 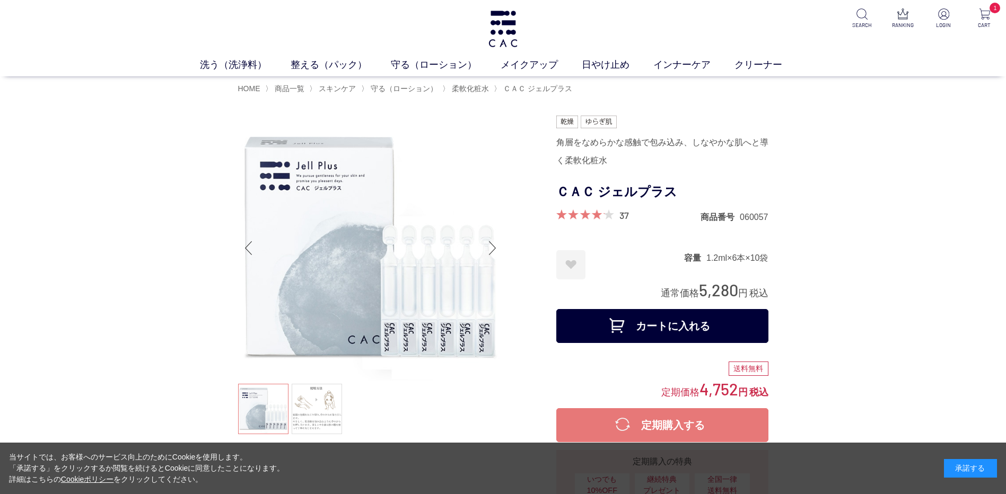 What do you see at coordinates (471, 89) in the screenshot?
I see `span: 柔軟化粧水` at bounding box center [471, 89].